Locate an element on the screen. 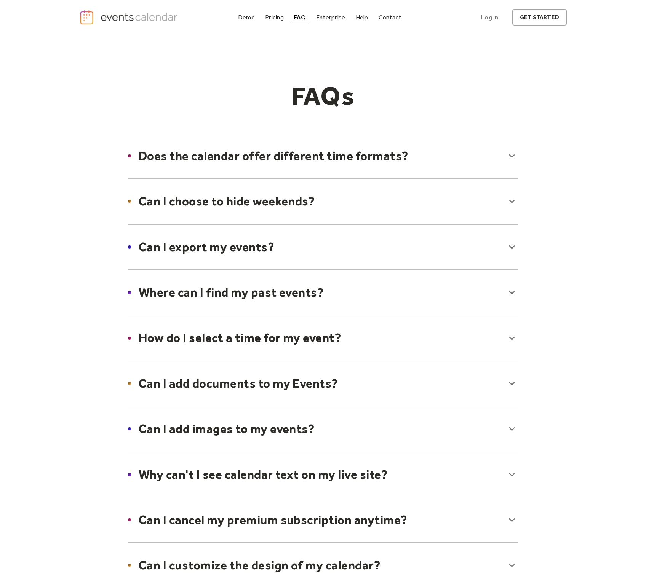 The width and height of the screenshot is (646, 587). a: Contact is located at coordinates (390, 17).